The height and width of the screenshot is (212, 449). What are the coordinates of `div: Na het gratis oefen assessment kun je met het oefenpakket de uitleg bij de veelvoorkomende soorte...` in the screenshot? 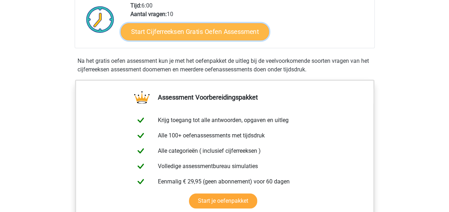 It's located at (225, 65).